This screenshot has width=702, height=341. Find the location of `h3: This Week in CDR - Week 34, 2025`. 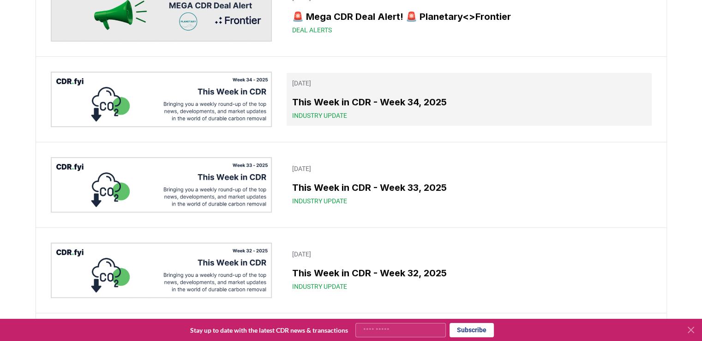

h3: This Week in CDR - Week 34, 2025 is located at coordinates (469, 102).